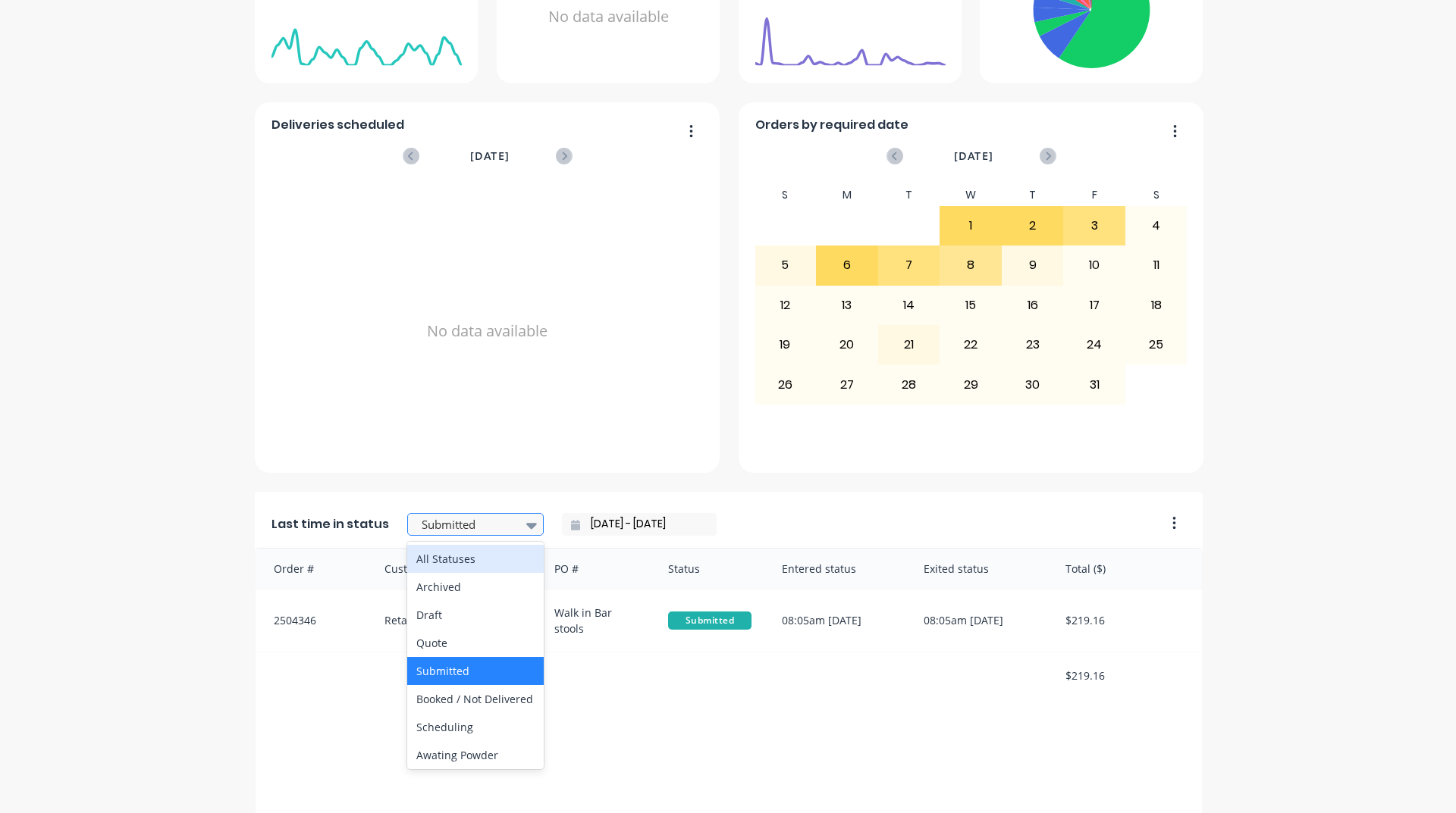 The height and width of the screenshot is (813, 1456). What do you see at coordinates (971, 265) in the screenshot?
I see `div: 8` at bounding box center [971, 265].